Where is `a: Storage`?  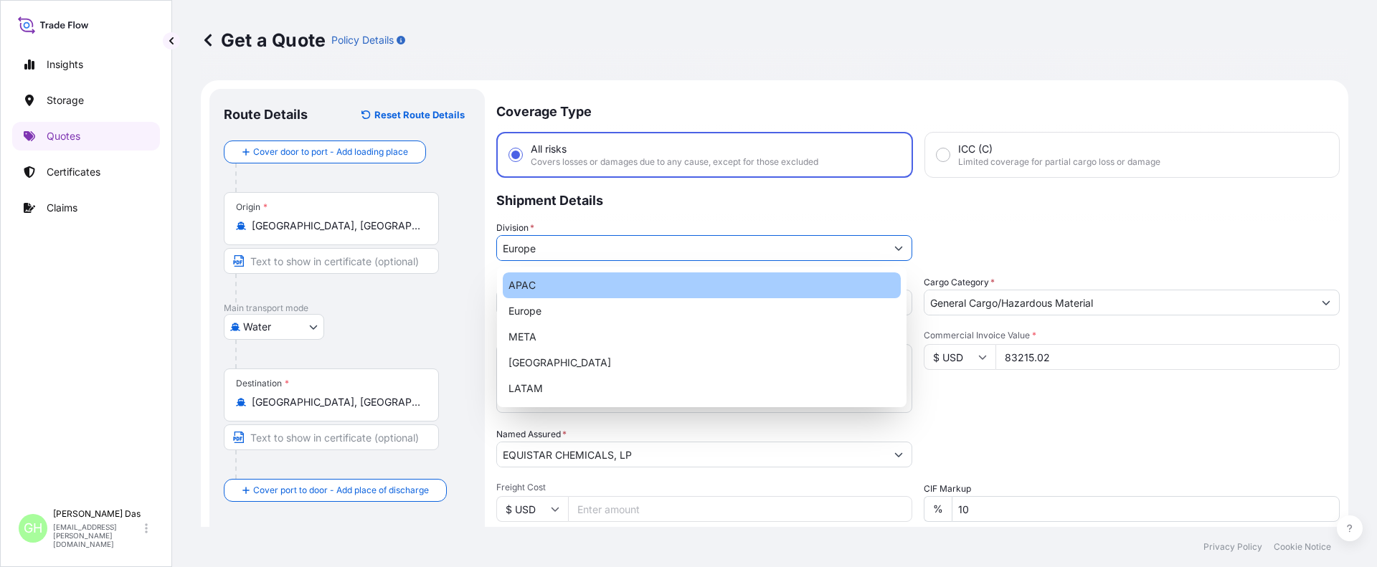
a: Storage is located at coordinates (86, 100).